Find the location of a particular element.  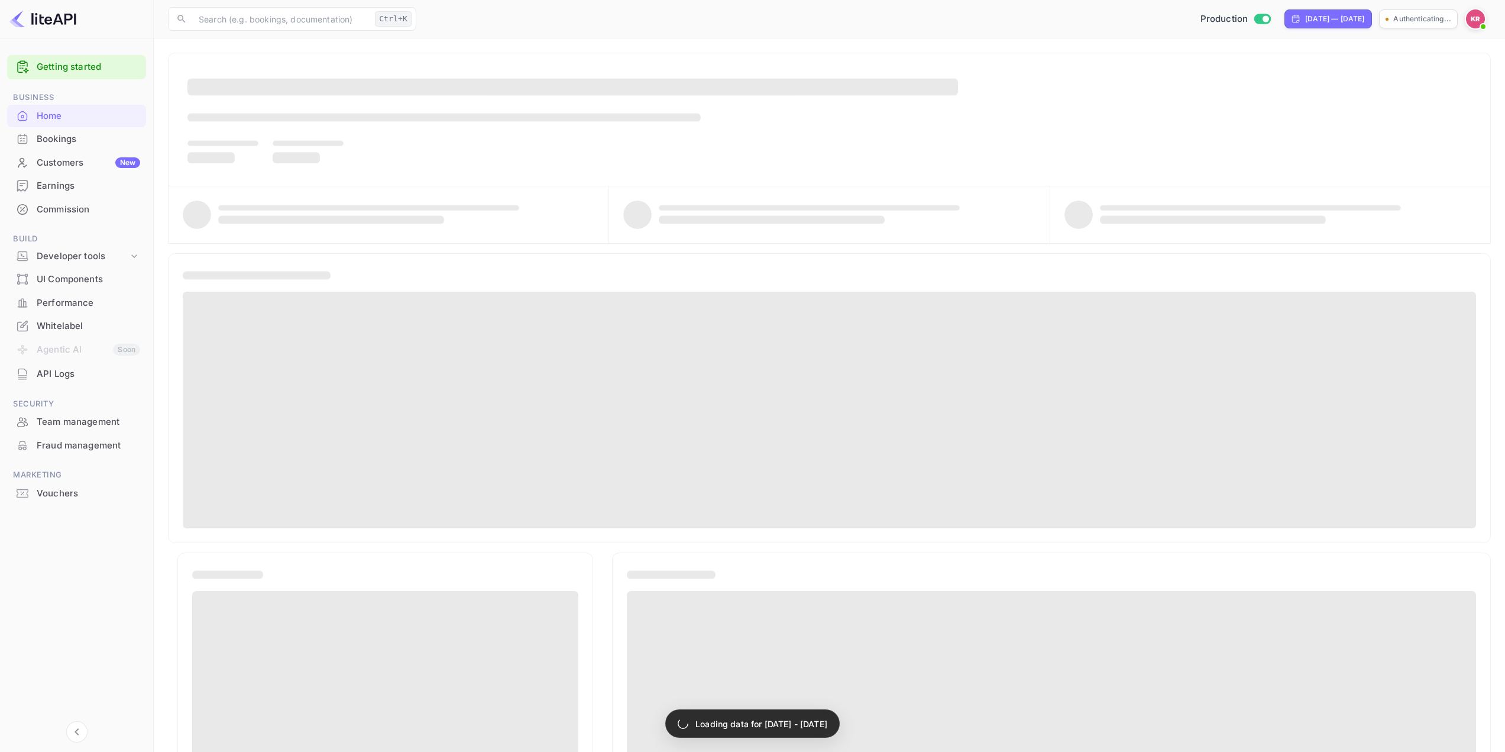

div: Switch to Sandbox mode is located at coordinates (1236, 19).